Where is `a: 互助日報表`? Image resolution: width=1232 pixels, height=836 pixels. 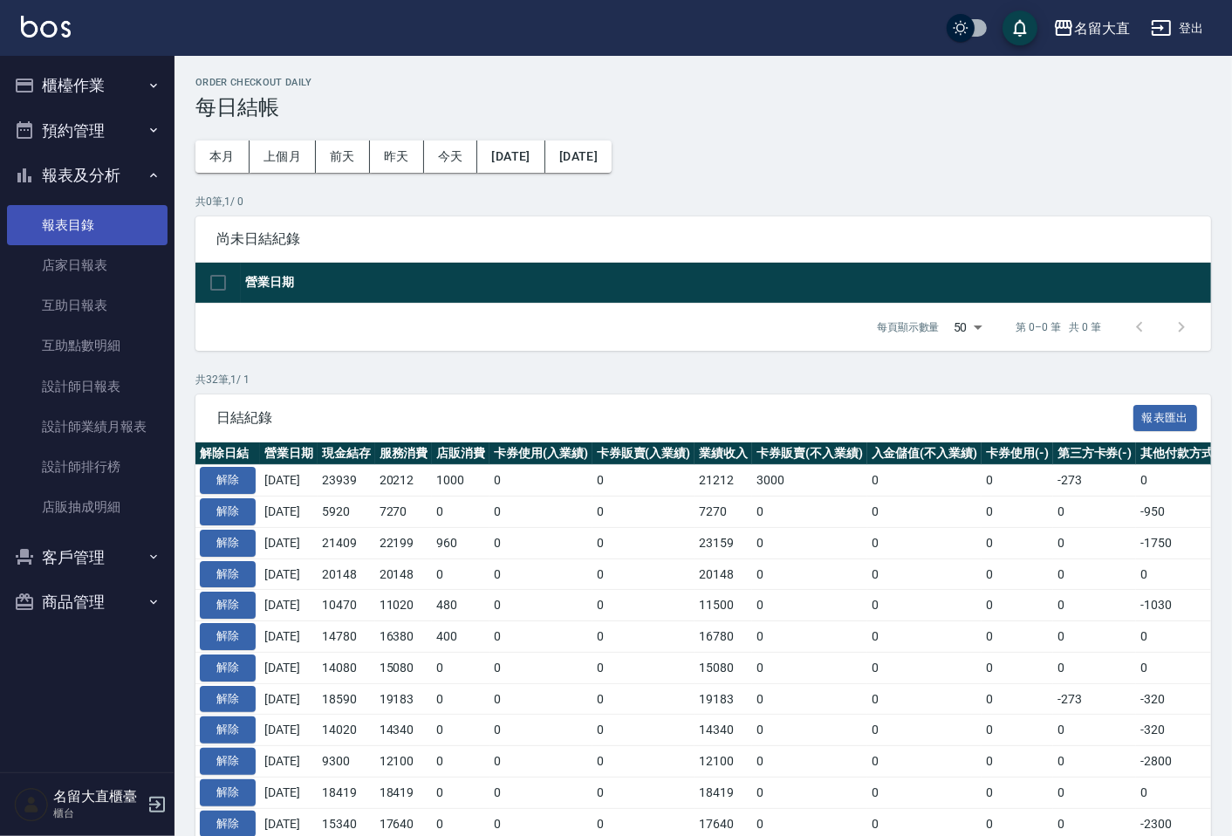
a: 互助日報表 is located at coordinates (87, 305).